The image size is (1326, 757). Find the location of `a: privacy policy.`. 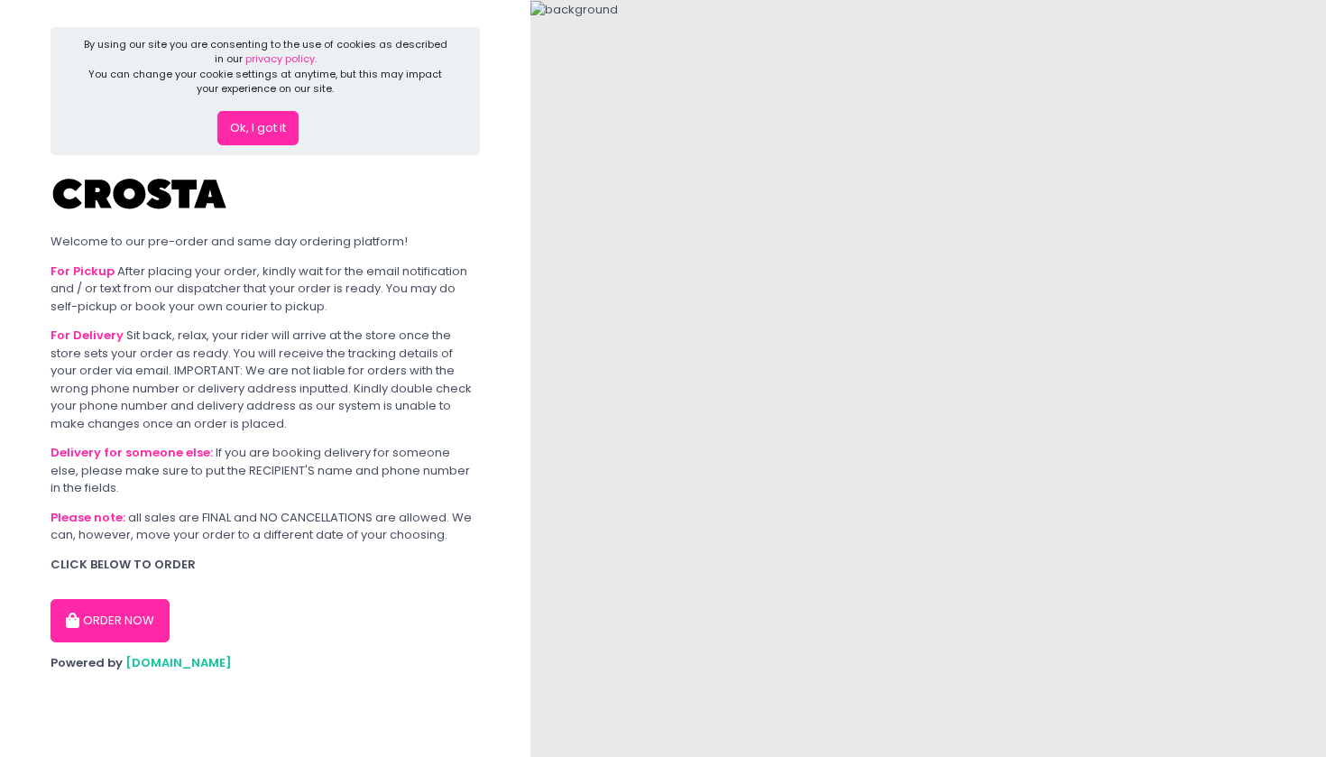

a: privacy policy. is located at coordinates (281, 59).